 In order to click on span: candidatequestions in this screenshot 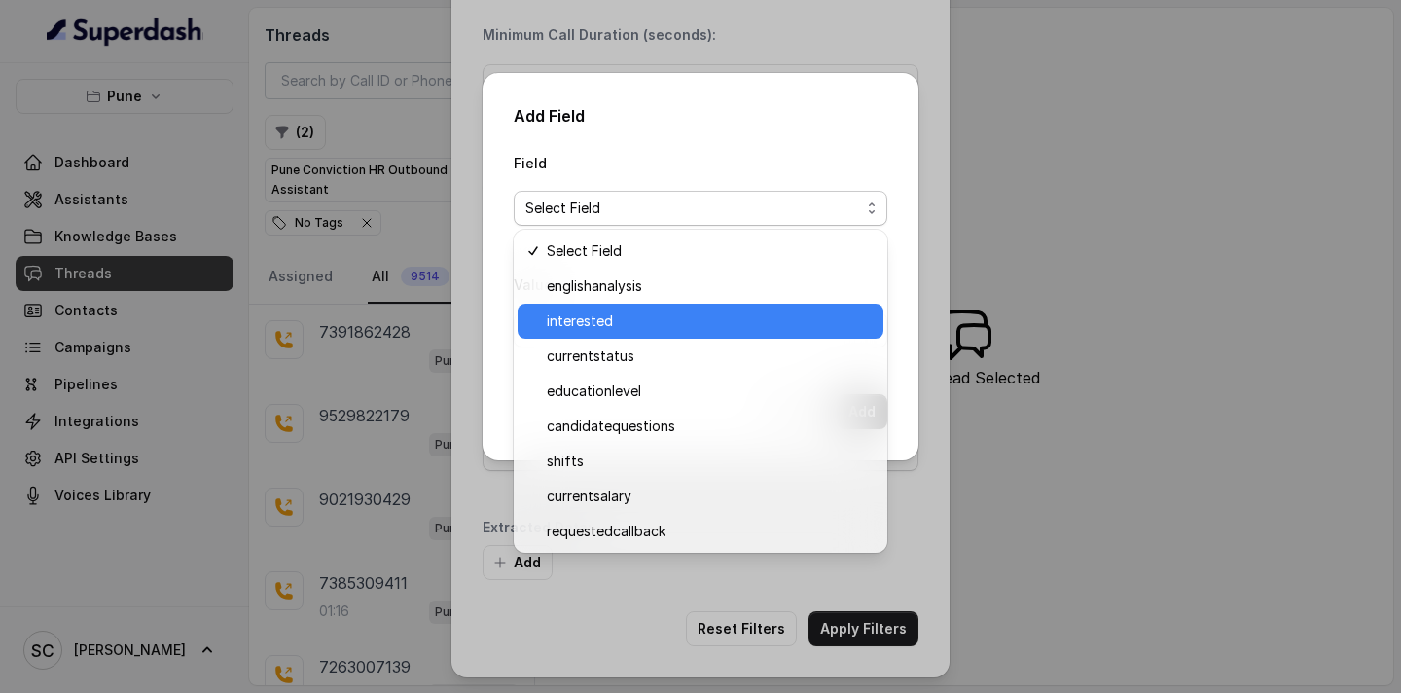, I will do `click(709, 426)`.